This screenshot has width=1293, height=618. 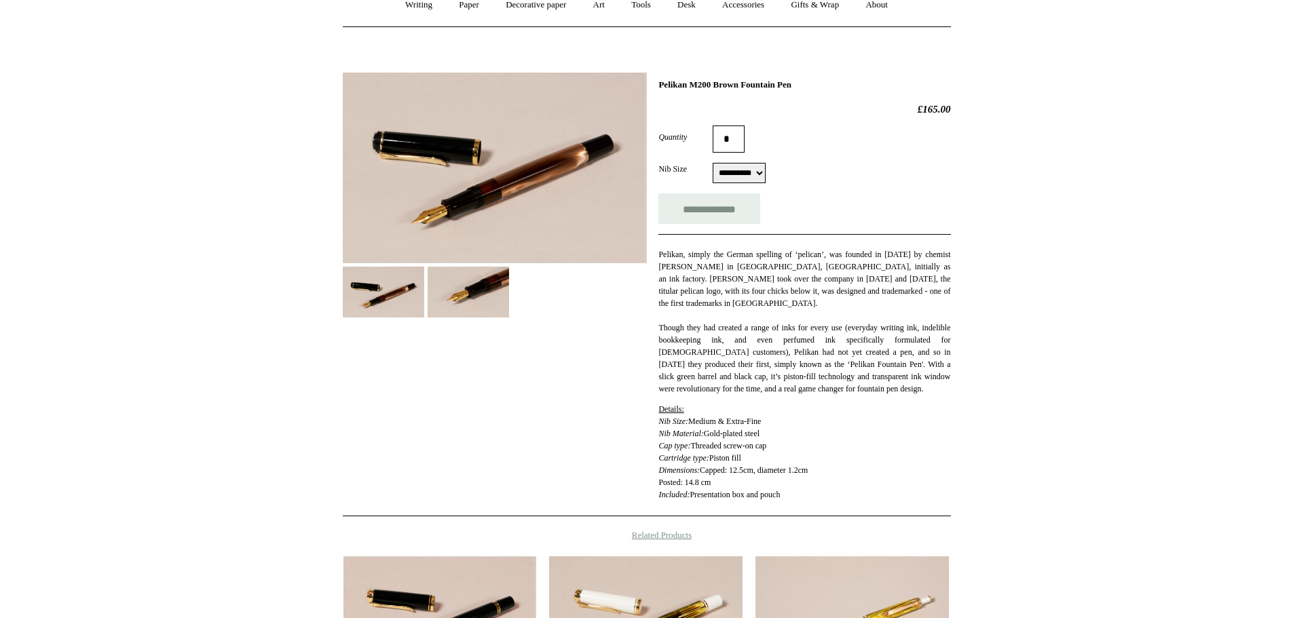 What do you see at coordinates (804, 85) in the screenshot?
I see `h1: Pelikan M200 Brown Fountain Pen` at bounding box center [804, 85].